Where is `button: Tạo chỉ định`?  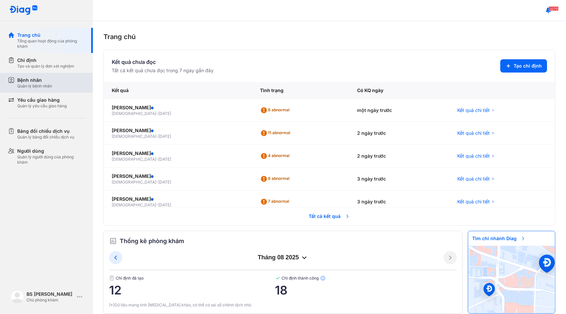 button: Tạo chỉ định is located at coordinates (524, 66).